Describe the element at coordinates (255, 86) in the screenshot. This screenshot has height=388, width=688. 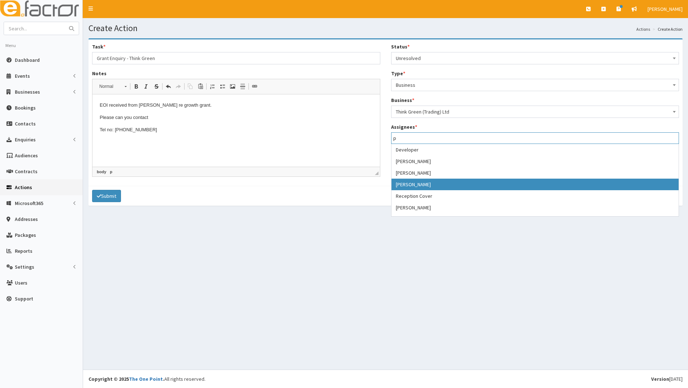
I see `a: Link (Ctrl+L)` at that location.